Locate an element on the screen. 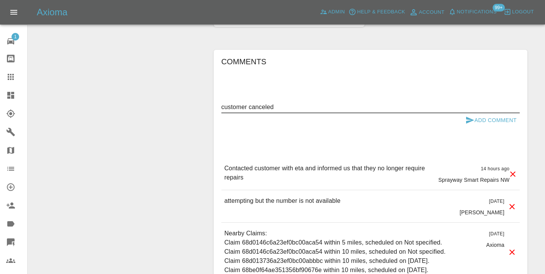 The width and height of the screenshot is (545, 274). span: Account is located at coordinates (432, 12).